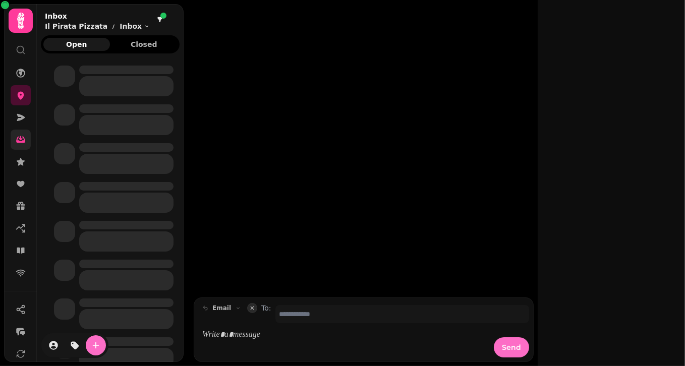  What do you see at coordinates (77, 44) in the screenshot?
I see `button: Open` at bounding box center [77, 44].